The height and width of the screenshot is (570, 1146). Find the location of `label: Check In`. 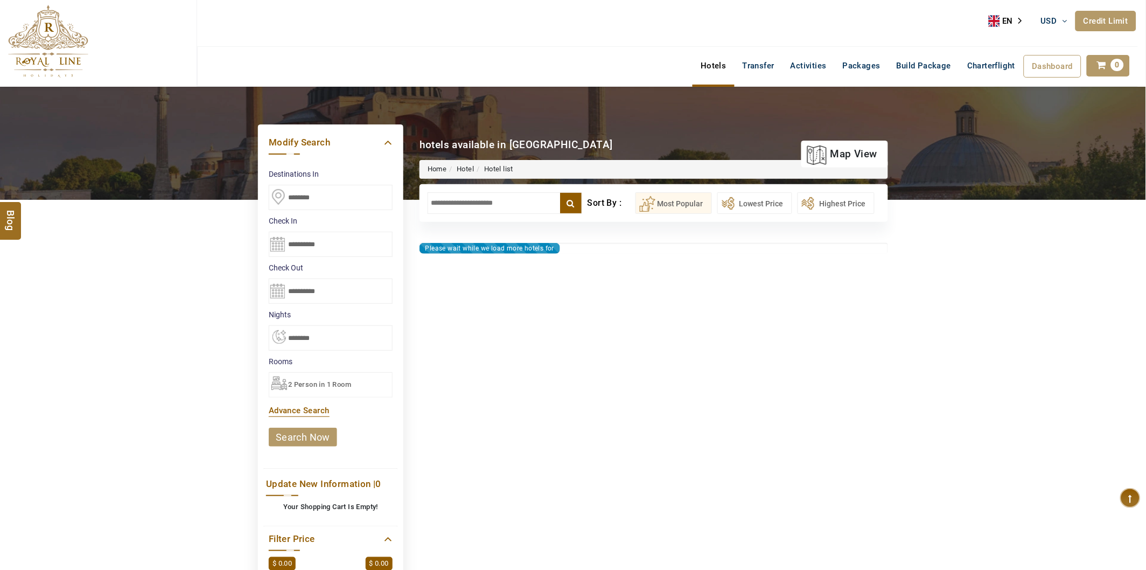

label: Check In is located at coordinates (331, 221).